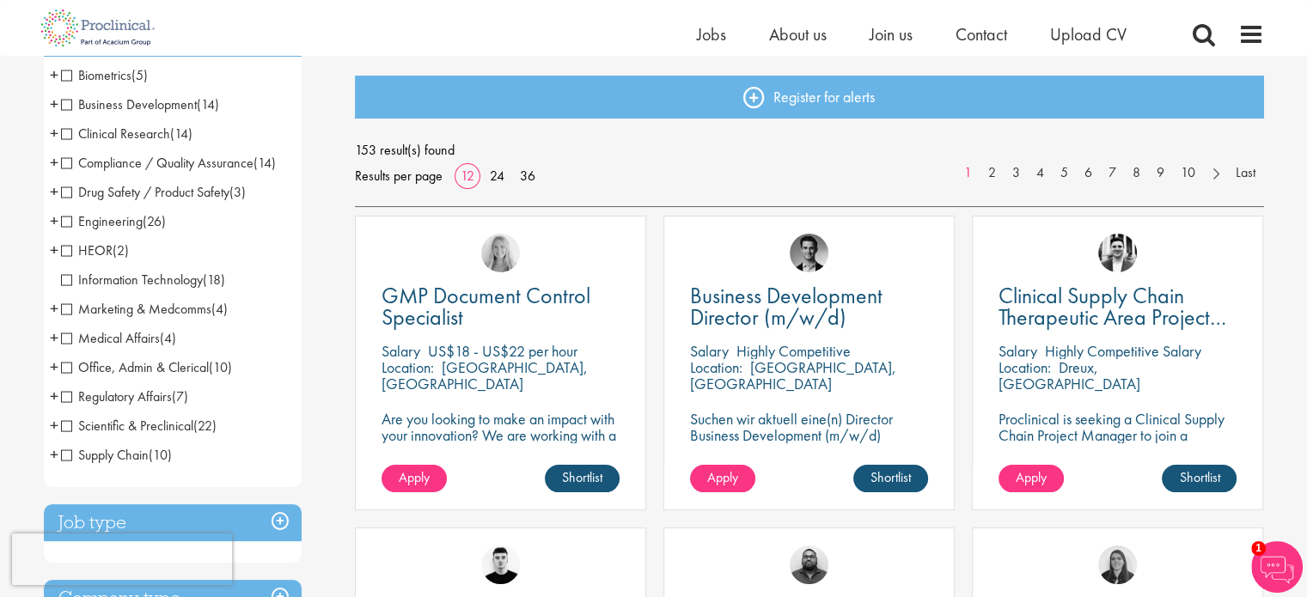 The image size is (1307, 597). I want to click on span: Clinical Supply Chain Therapeutic Area Project Manager, so click(1112, 317).